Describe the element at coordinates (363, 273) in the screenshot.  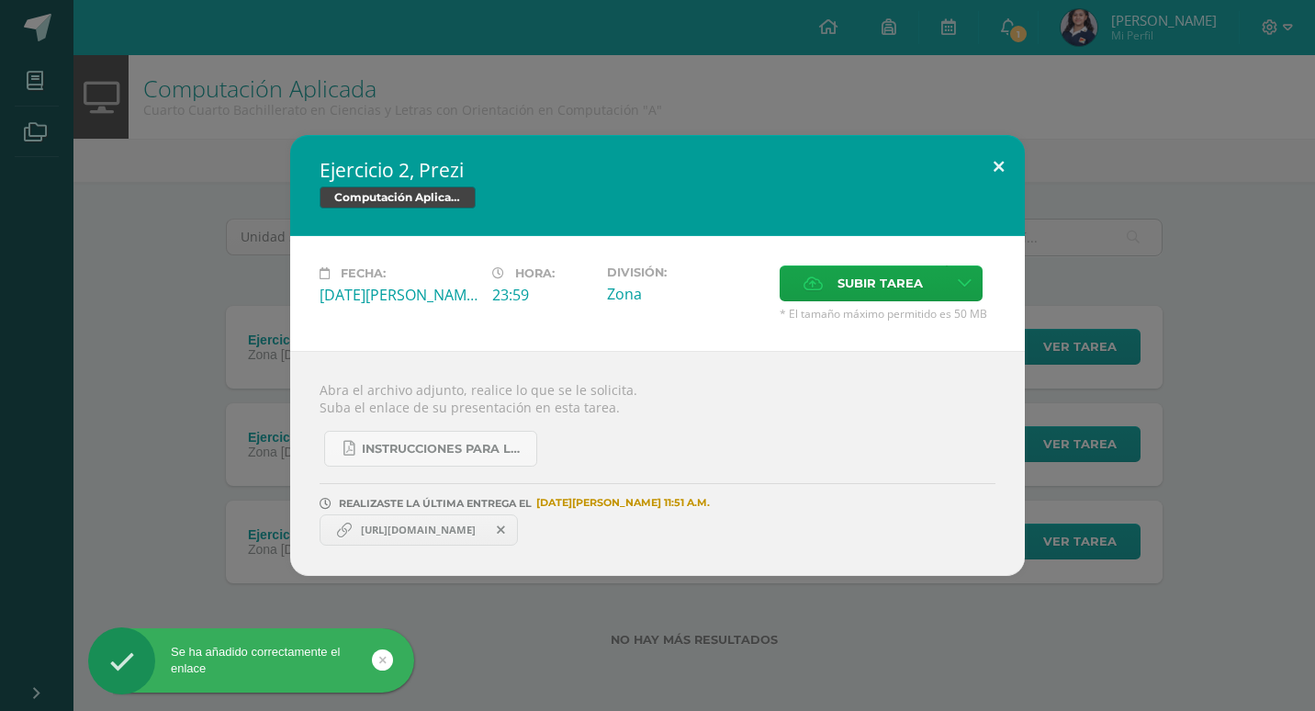
I see `span: Fecha:` at that location.